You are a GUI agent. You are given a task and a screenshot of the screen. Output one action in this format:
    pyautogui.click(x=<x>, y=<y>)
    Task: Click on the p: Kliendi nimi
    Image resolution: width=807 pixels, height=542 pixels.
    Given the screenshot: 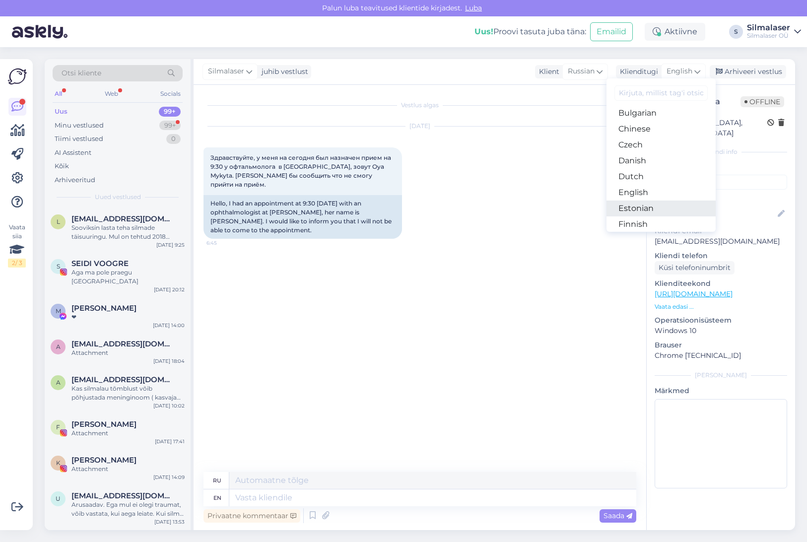 What is the action you would take?
    pyautogui.click(x=721, y=199)
    